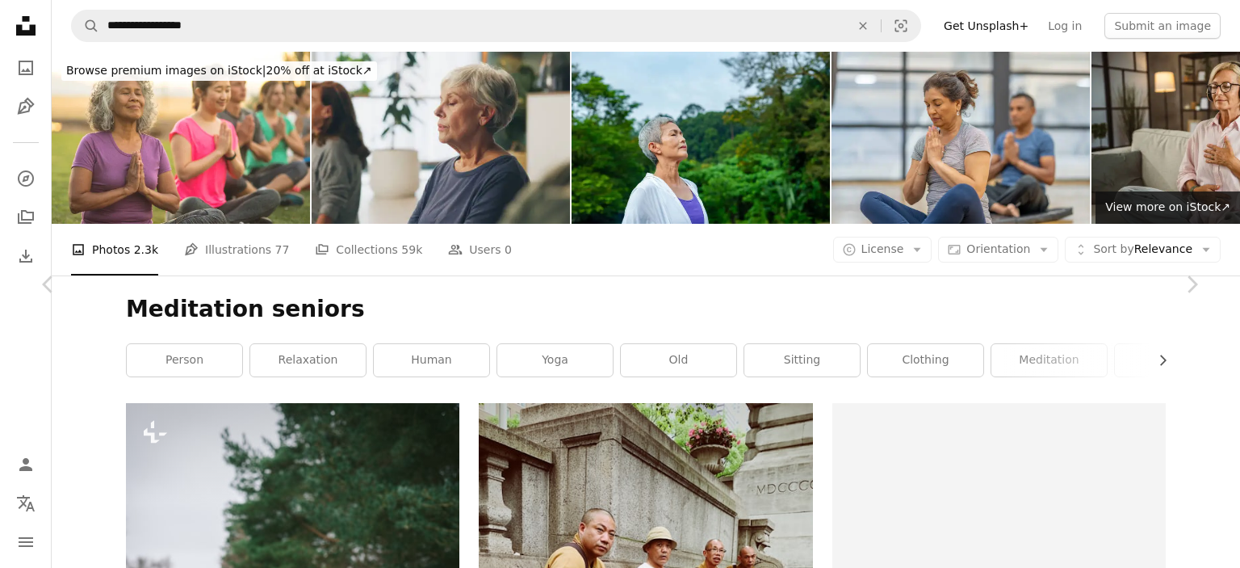 The height and width of the screenshot is (568, 1240). I want to click on span: Browse premium images on iStock |, so click(166, 70).